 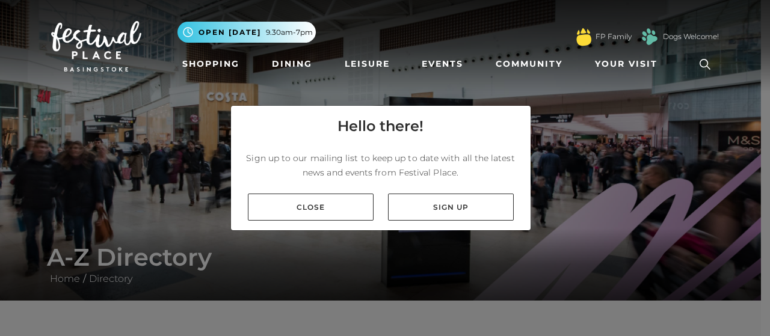 What do you see at coordinates (310, 207) in the screenshot?
I see `a: Close` at bounding box center [310, 207].